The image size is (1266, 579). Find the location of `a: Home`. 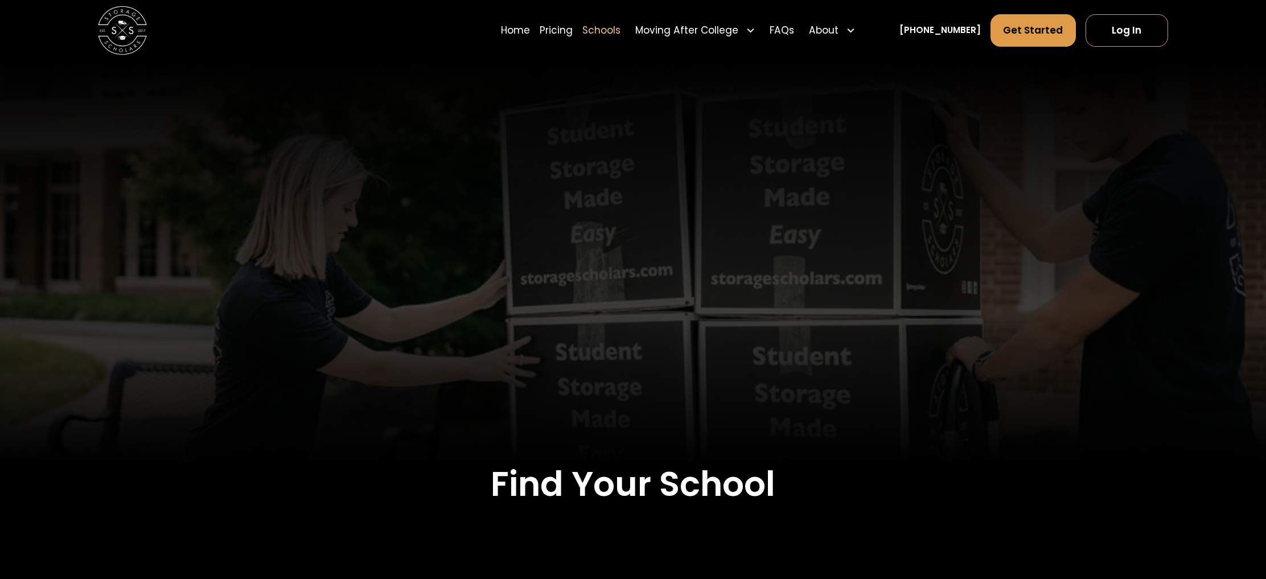

a: Home is located at coordinates (515, 31).